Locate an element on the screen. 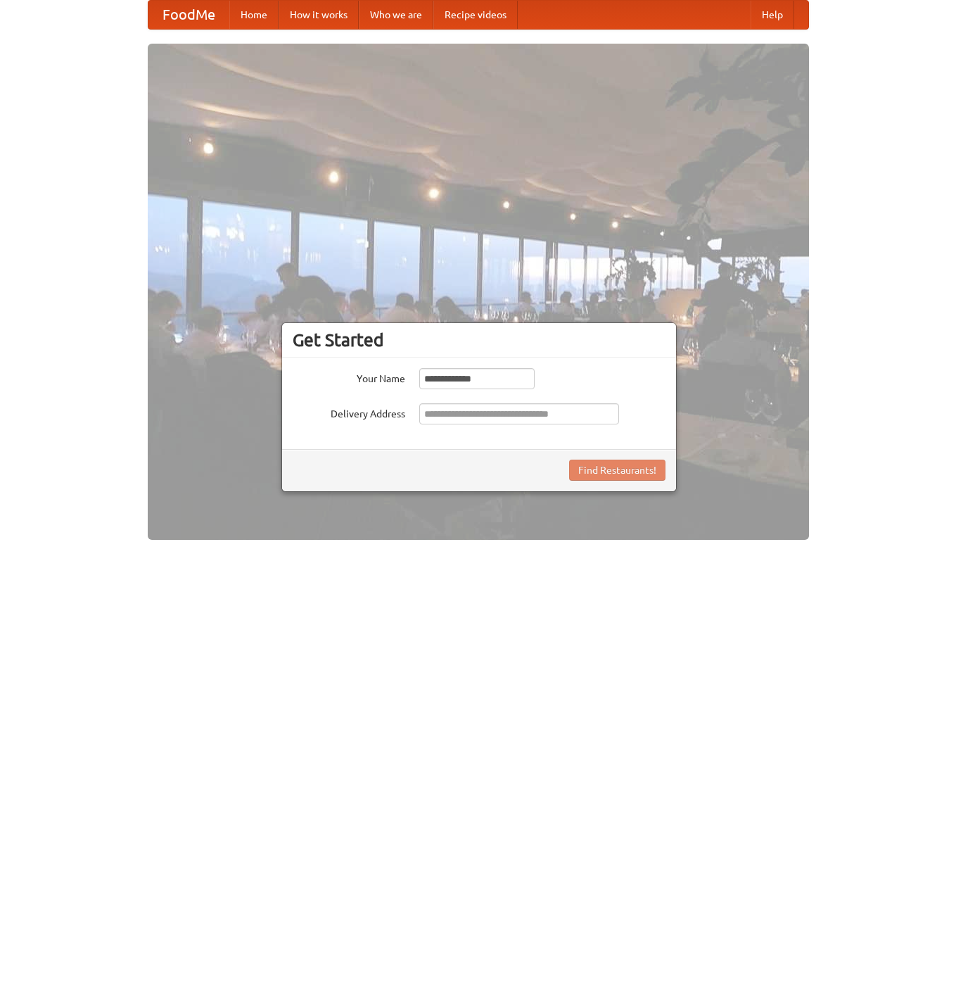 The width and height of the screenshot is (956, 996). a: Recipe videos is located at coordinates (476, 15).